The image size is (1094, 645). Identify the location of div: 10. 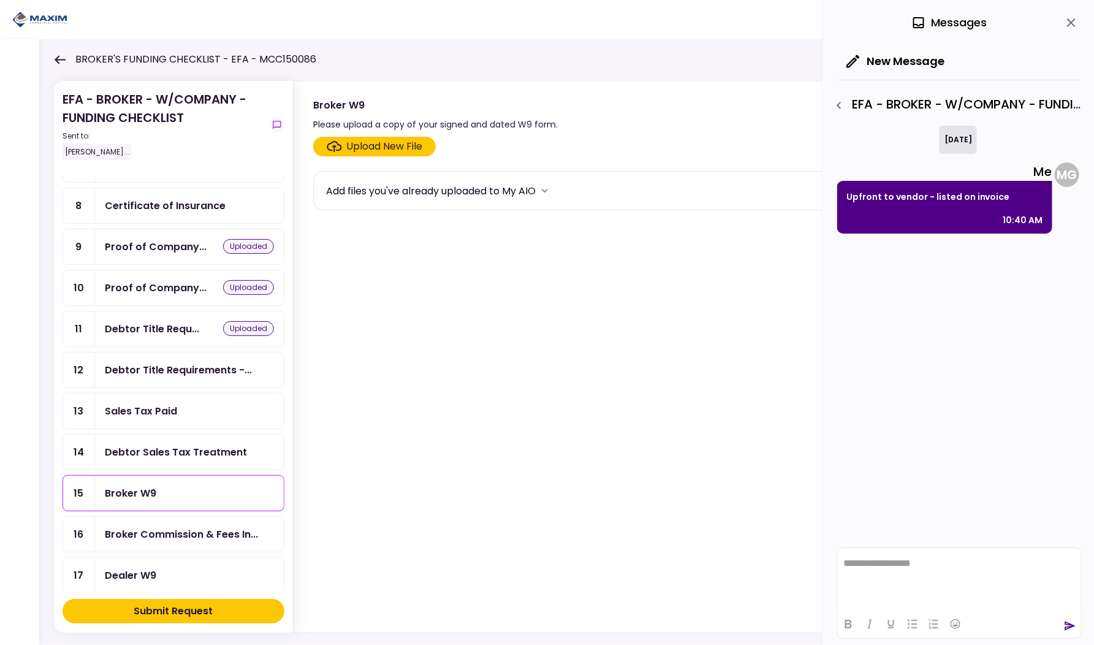
(79, 287).